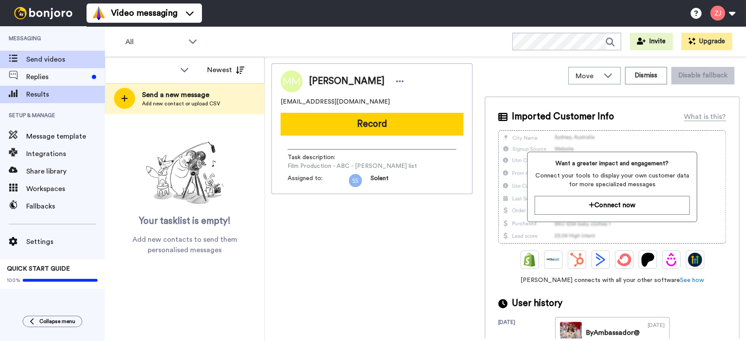  I want to click on span: Move, so click(587, 76).